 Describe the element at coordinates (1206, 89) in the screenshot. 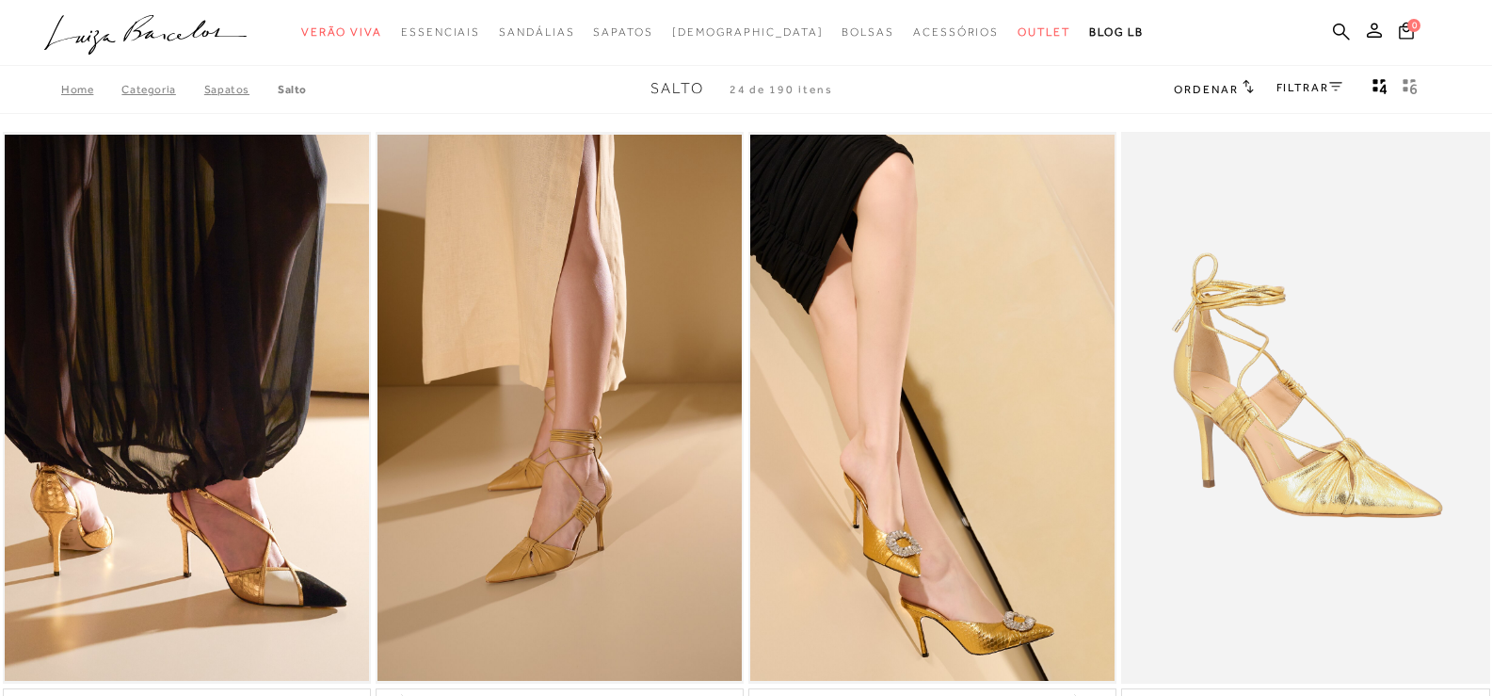

I see `span: Ordenar` at that location.